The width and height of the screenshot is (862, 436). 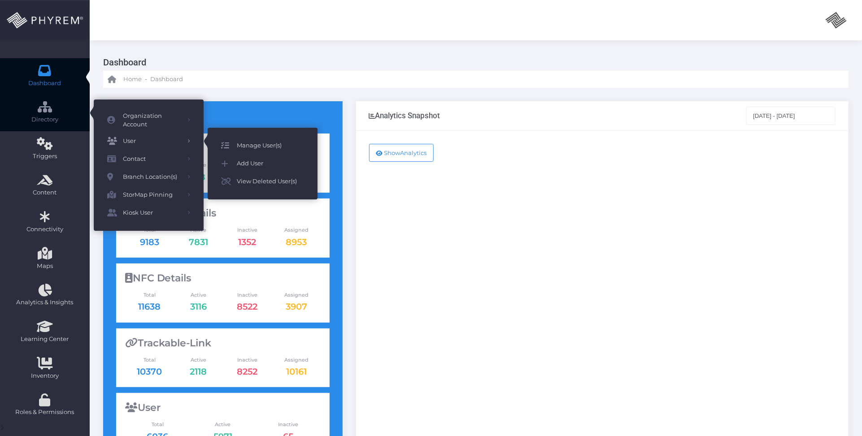 I want to click on span: Show, so click(x=392, y=153).